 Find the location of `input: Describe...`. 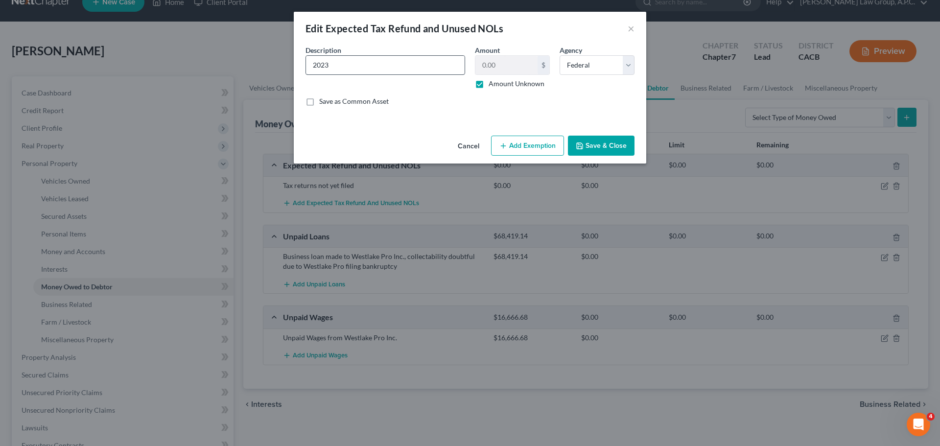

input: Describe... is located at coordinates (385, 65).